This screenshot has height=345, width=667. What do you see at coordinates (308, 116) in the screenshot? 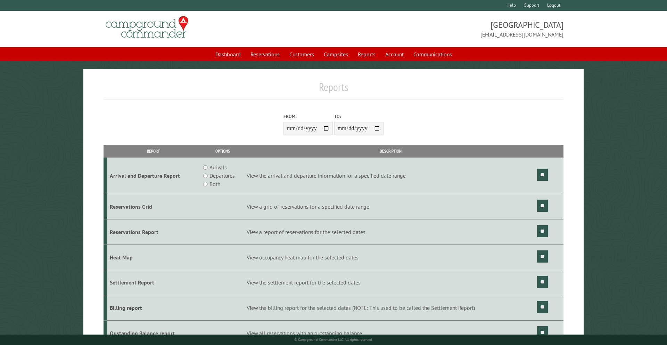
I see `label: From:` at bounding box center [308, 116].